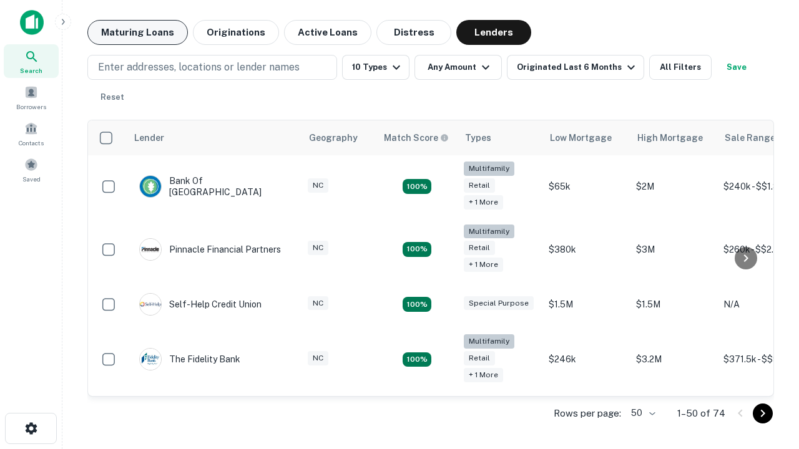 The image size is (799, 449). What do you see at coordinates (210, 250) in the screenshot?
I see `div: Pinnacle Financial Partners` at bounding box center [210, 250].